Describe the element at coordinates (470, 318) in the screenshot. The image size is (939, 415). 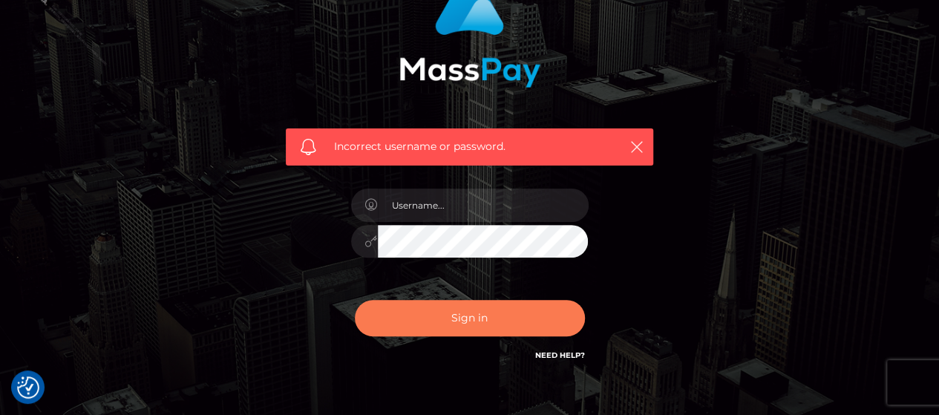
I see `button: Sign in` at that location.